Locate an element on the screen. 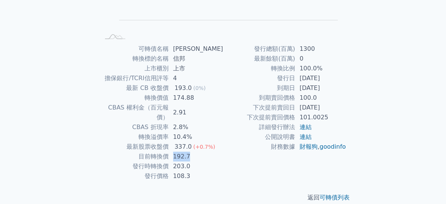 This screenshot has height=204, width=446. td: 到期賣回價格 is located at coordinates (259, 98).